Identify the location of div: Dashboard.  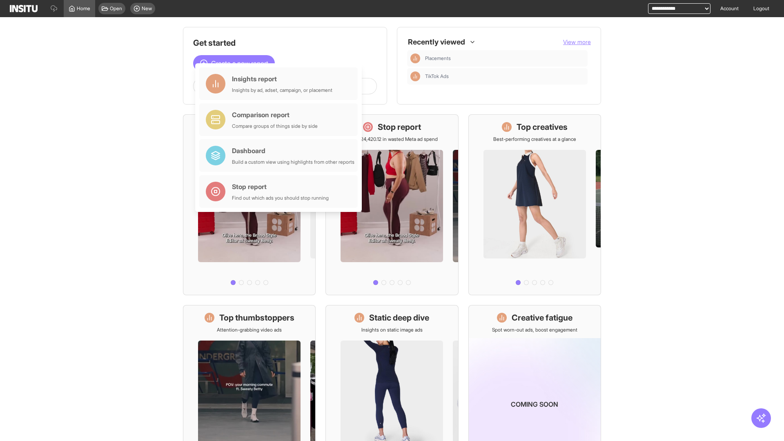
(293, 151).